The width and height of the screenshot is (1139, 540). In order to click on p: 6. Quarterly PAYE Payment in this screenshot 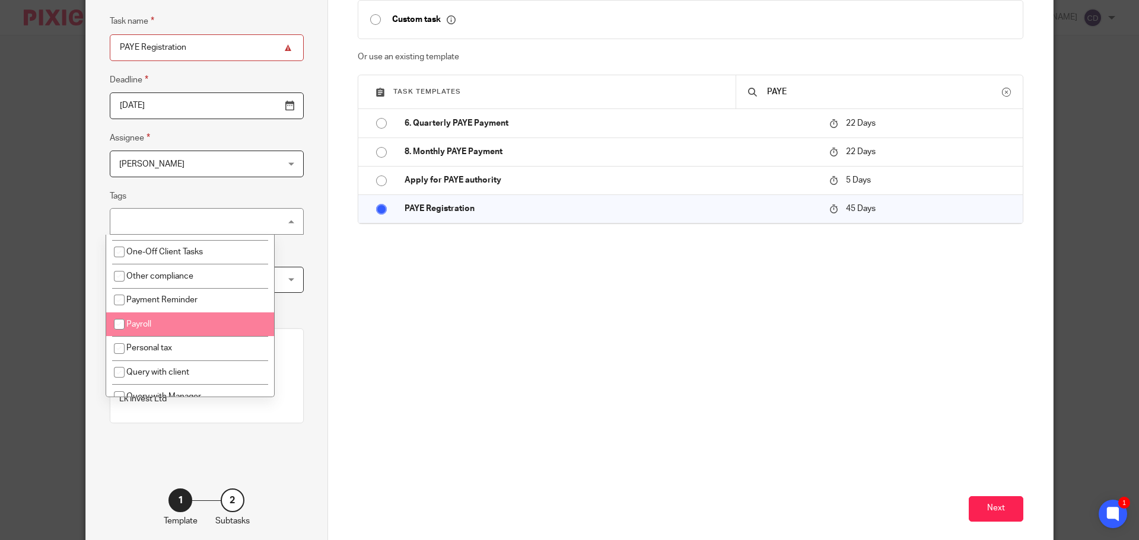, I will do `click(611, 123)`.